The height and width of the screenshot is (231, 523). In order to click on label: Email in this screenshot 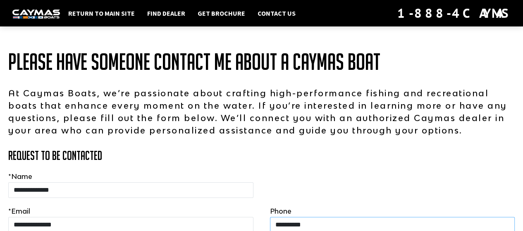, I will do `click(19, 211)`.